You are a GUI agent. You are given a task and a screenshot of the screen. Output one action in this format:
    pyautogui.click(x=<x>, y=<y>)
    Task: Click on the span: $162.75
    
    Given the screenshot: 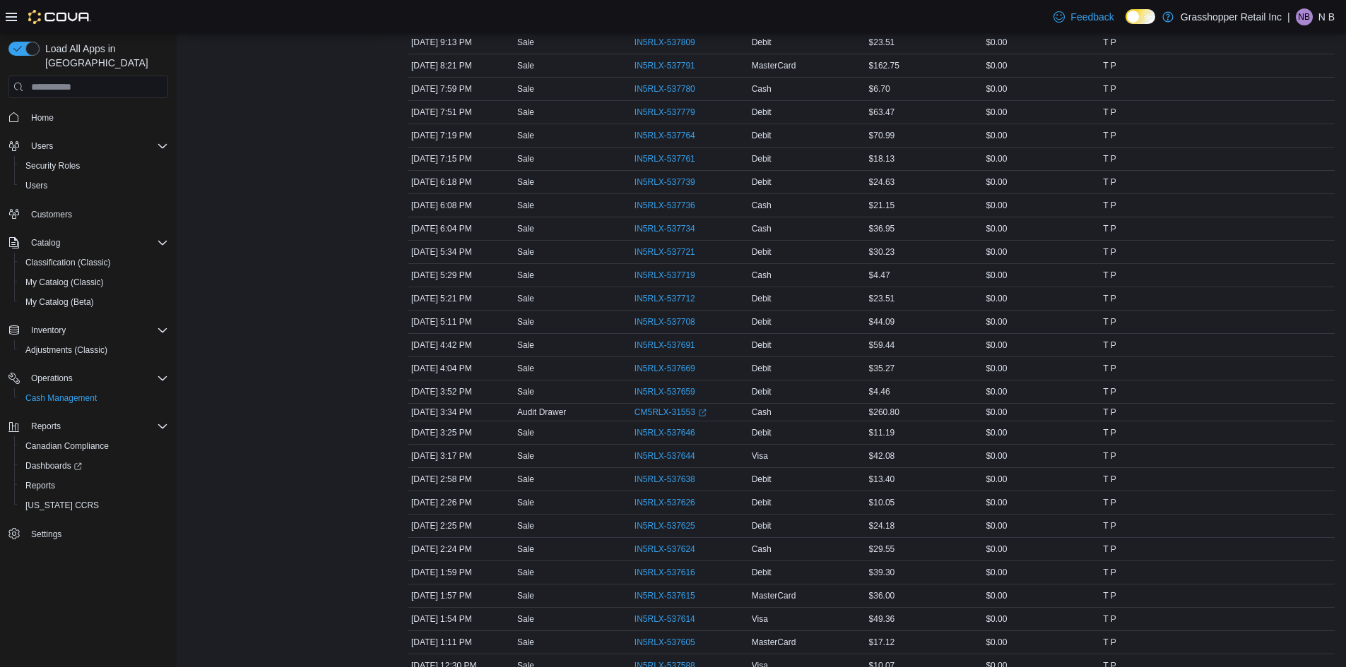 What is the action you would take?
    pyautogui.click(x=884, y=66)
    